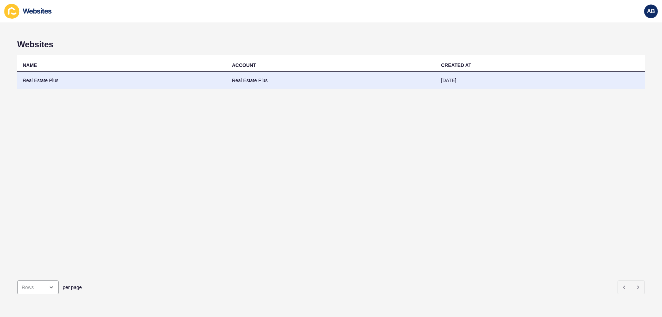 The width and height of the screenshot is (662, 317). What do you see at coordinates (456, 65) in the screenshot?
I see `div: CREATED AT` at bounding box center [456, 65].